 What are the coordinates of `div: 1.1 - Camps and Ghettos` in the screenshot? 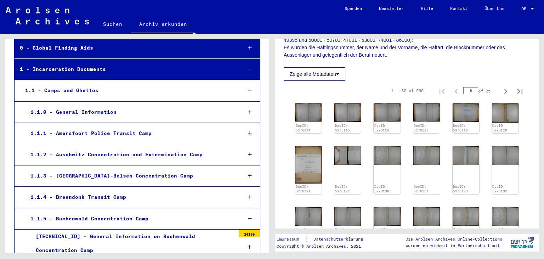 It's located at (128, 90).